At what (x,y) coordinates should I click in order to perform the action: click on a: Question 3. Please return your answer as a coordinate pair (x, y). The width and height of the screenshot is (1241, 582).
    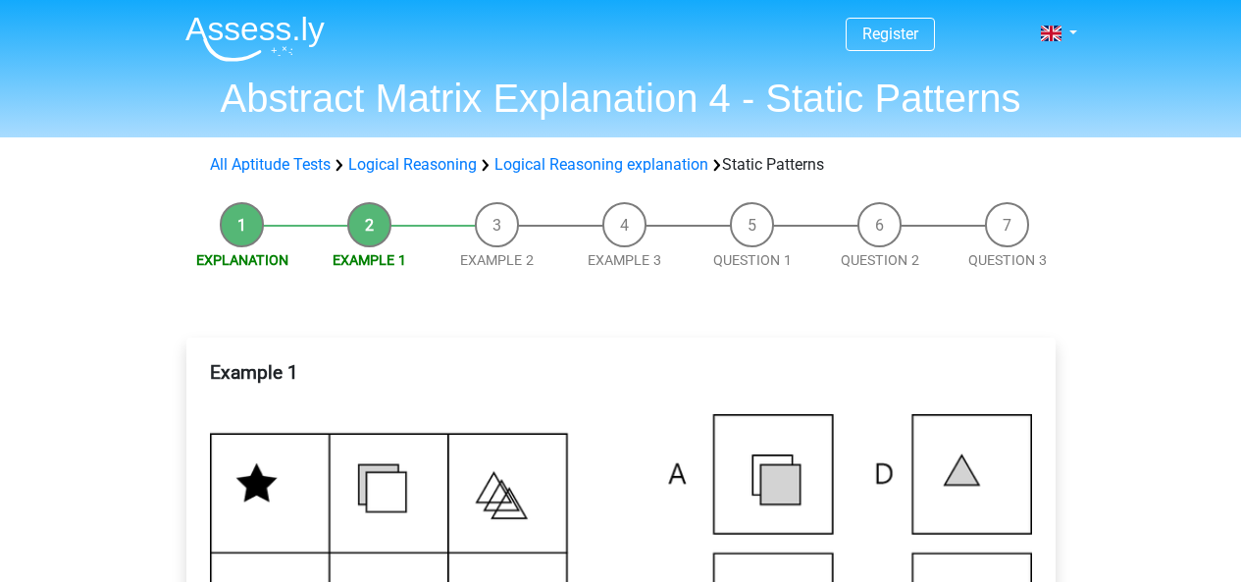
    Looking at the image, I should click on (1008, 260).